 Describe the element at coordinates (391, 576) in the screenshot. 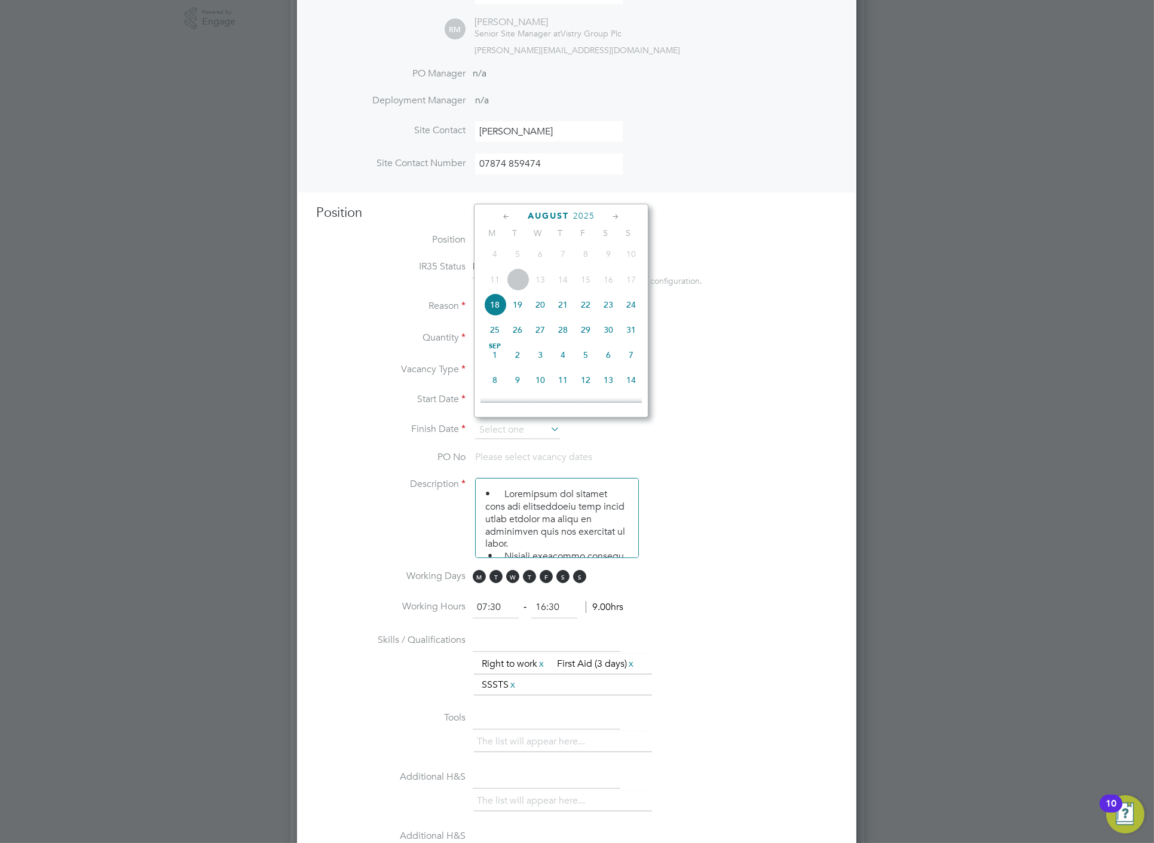

I see `label: Working Days` at that location.